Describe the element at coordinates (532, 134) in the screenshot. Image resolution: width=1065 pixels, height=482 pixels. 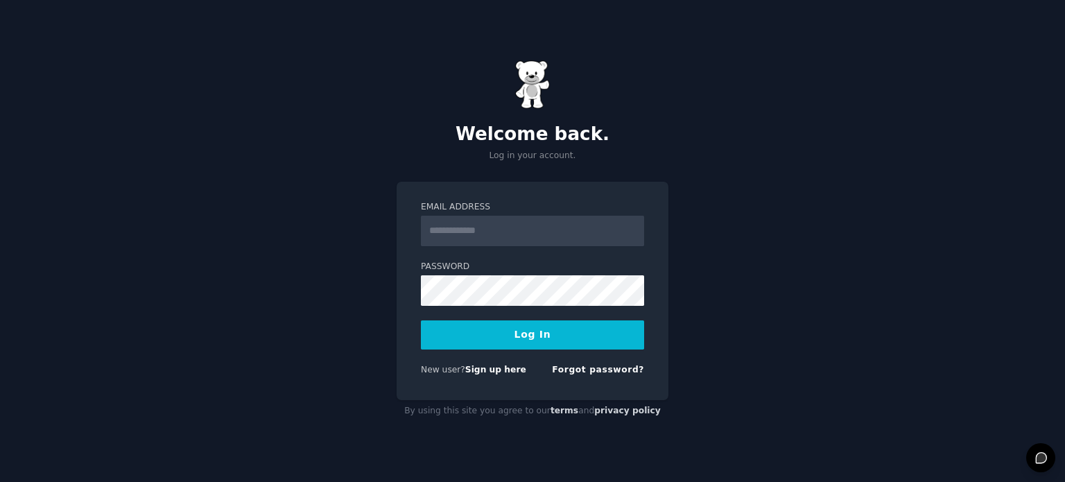
I see `h2: Welcome back.` at that location.